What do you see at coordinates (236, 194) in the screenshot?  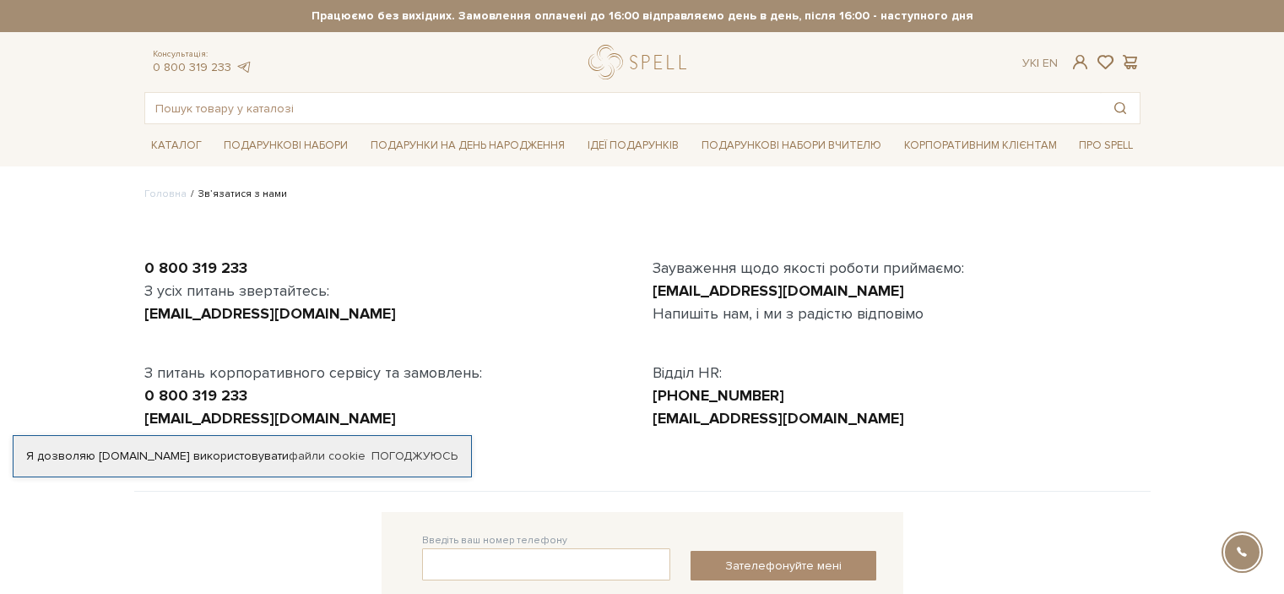 I see `li: Зв’язатися з нами` at bounding box center [236, 194].